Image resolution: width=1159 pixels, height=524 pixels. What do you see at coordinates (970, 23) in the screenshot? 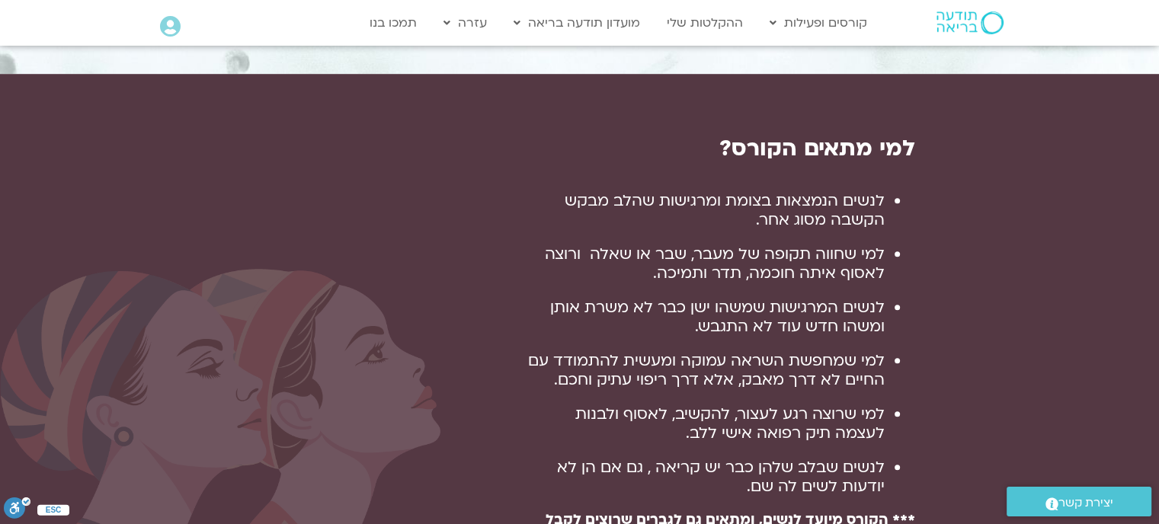
I see `img: תודעה בריאה` at bounding box center [970, 23].